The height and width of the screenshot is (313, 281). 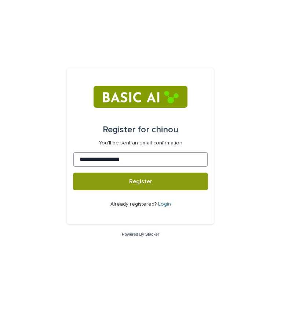 I want to click on p: You'll be sent an email confirmation, so click(x=140, y=143).